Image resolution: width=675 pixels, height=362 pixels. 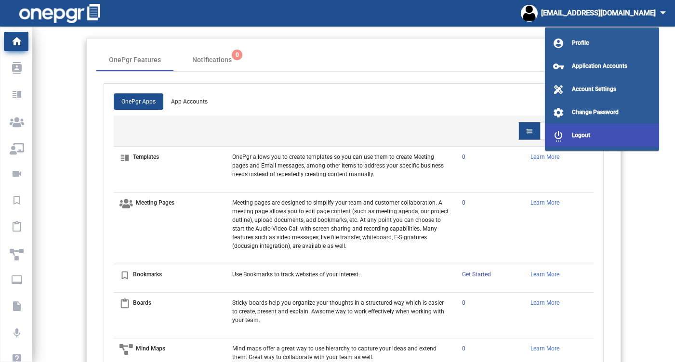 I want to click on span: Application Accounts, so click(x=599, y=66).